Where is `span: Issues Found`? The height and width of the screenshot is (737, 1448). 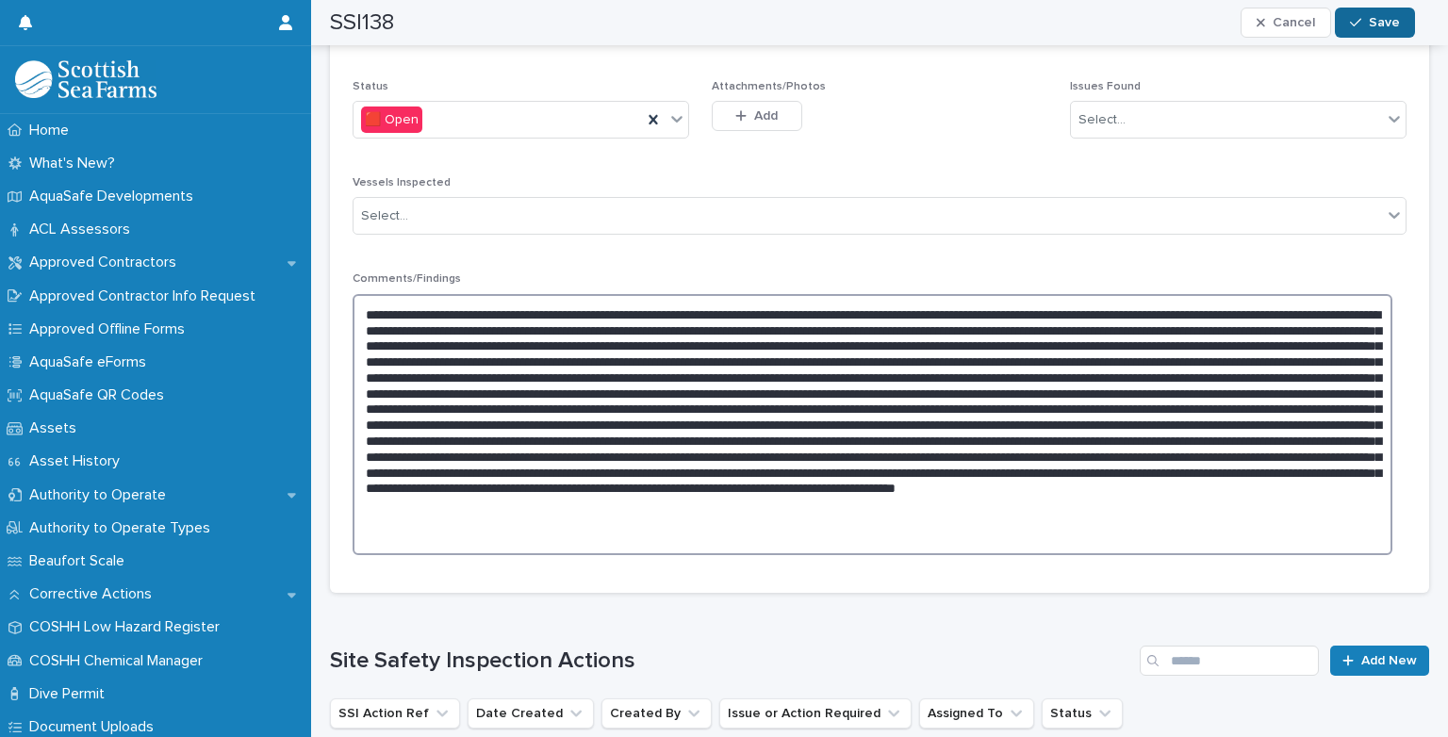
span: Issues Found is located at coordinates (1105, 87).